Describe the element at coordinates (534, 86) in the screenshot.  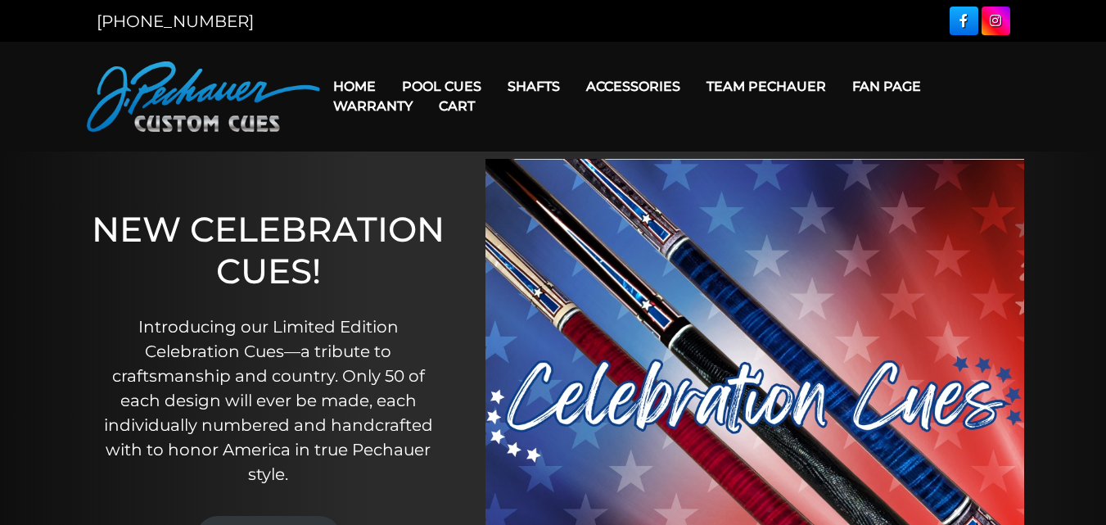
I see `a: Shafts` at that location.